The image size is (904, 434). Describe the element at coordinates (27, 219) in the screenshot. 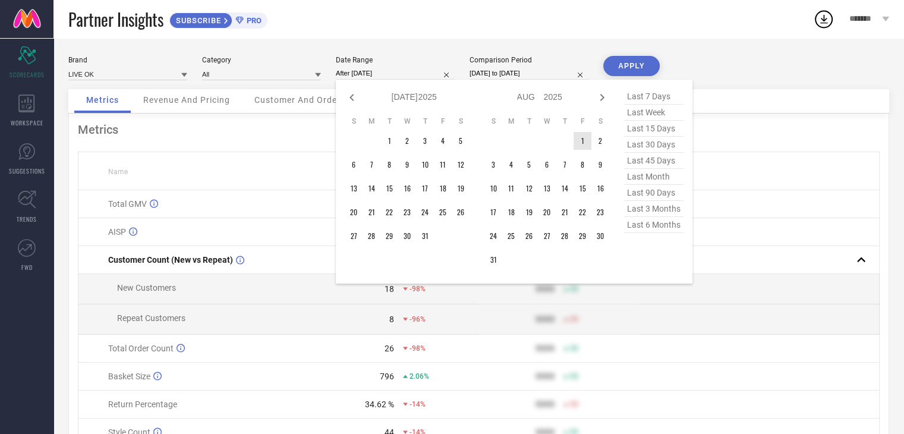

I see `span: TRENDS` at that location.